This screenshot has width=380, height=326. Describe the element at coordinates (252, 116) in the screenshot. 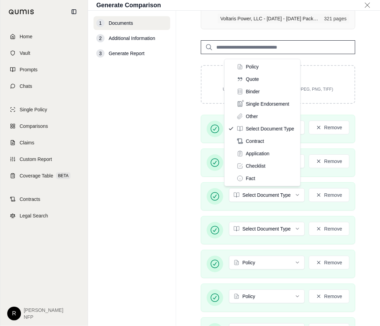

I see `span: Other` at that location.